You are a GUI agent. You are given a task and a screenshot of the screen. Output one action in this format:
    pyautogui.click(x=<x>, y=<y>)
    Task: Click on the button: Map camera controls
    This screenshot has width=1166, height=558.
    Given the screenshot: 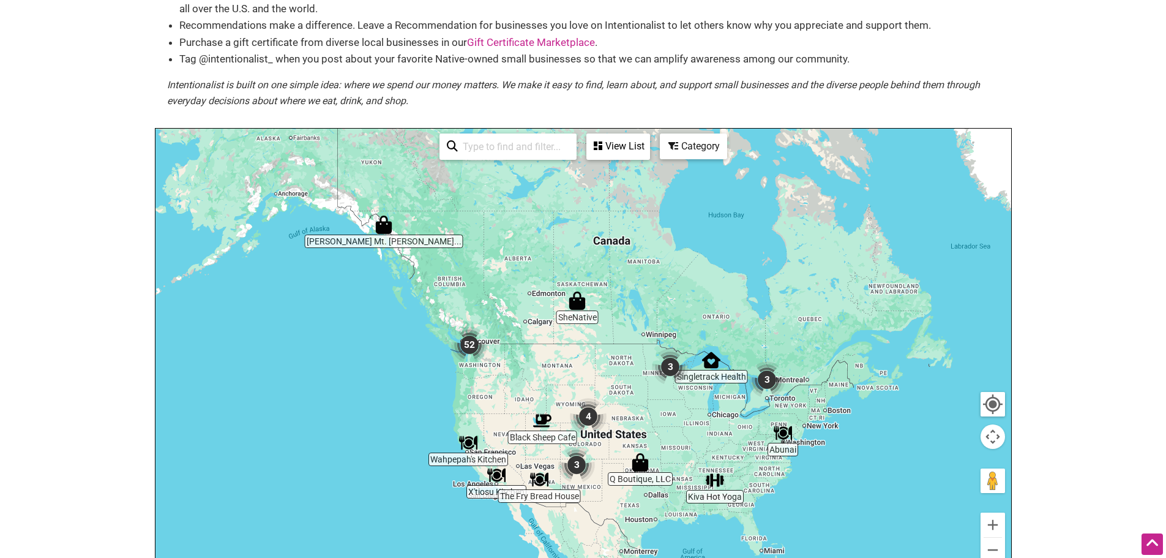 What is the action you would take?
    pyautogui.click(x=993, y=436)
    